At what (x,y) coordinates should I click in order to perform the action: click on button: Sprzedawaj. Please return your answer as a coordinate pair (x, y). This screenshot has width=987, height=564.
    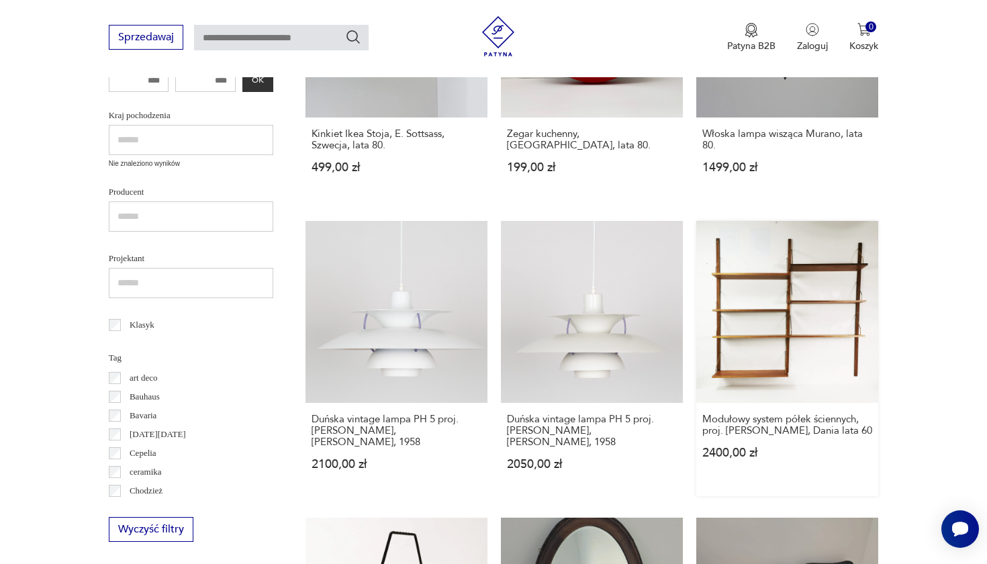
    Looking at the image, I should click on (146, 37).